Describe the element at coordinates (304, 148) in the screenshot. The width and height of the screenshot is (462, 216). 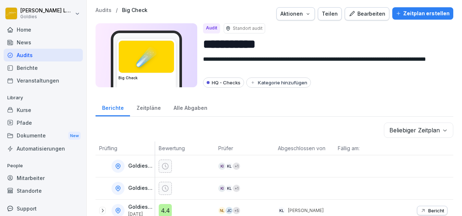
I see `p: Abgeschlossen von` at that location.